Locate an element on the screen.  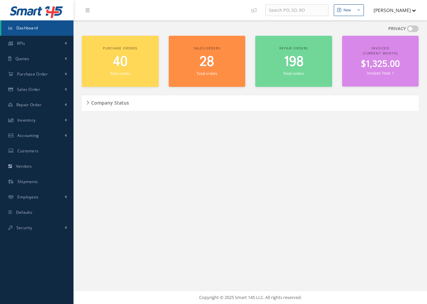
span: Quotes is located at coordinates (22, 58).